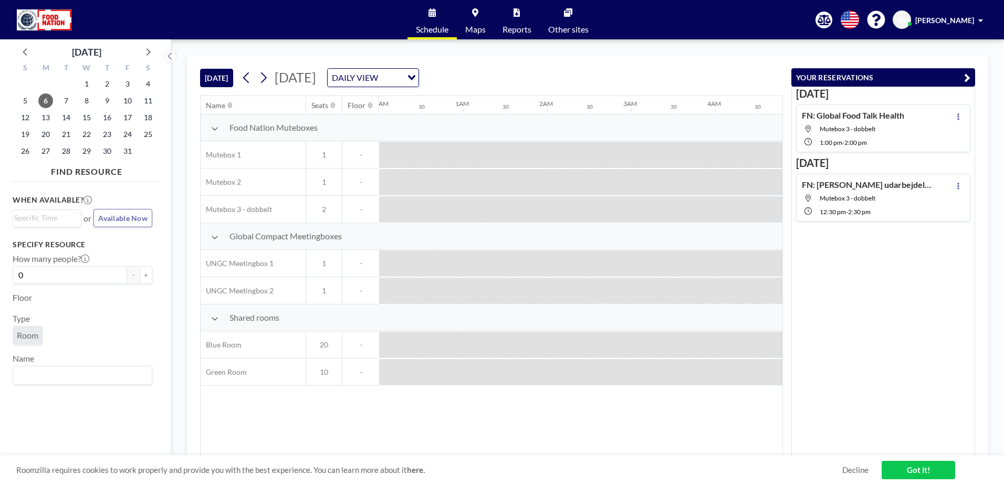  Describe the element at coordinates (630, 103) in the screenshot. I see `div: 3AM` at that location.